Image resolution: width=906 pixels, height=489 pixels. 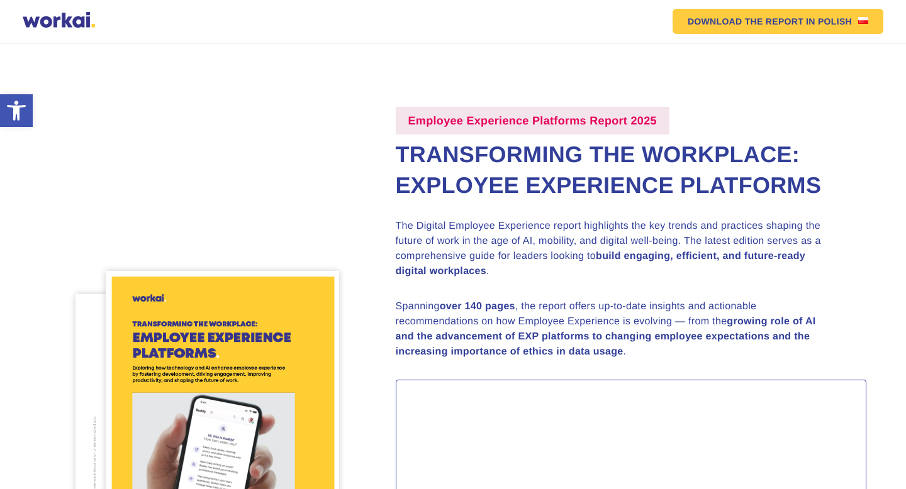 What do you see at coordinates (600, 264) in the screenshot?
I see `strong: build engaging, efficient, and future-ready digital workplaces` at bounding box center [600, 264].